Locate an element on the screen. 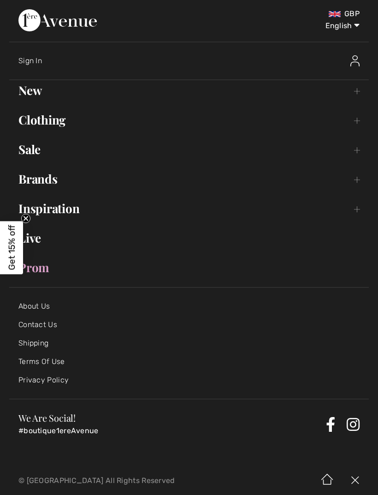 The width and height of the screenshot is (378, 495). img: 1ère Avenue is located at coordinates (58, 20).